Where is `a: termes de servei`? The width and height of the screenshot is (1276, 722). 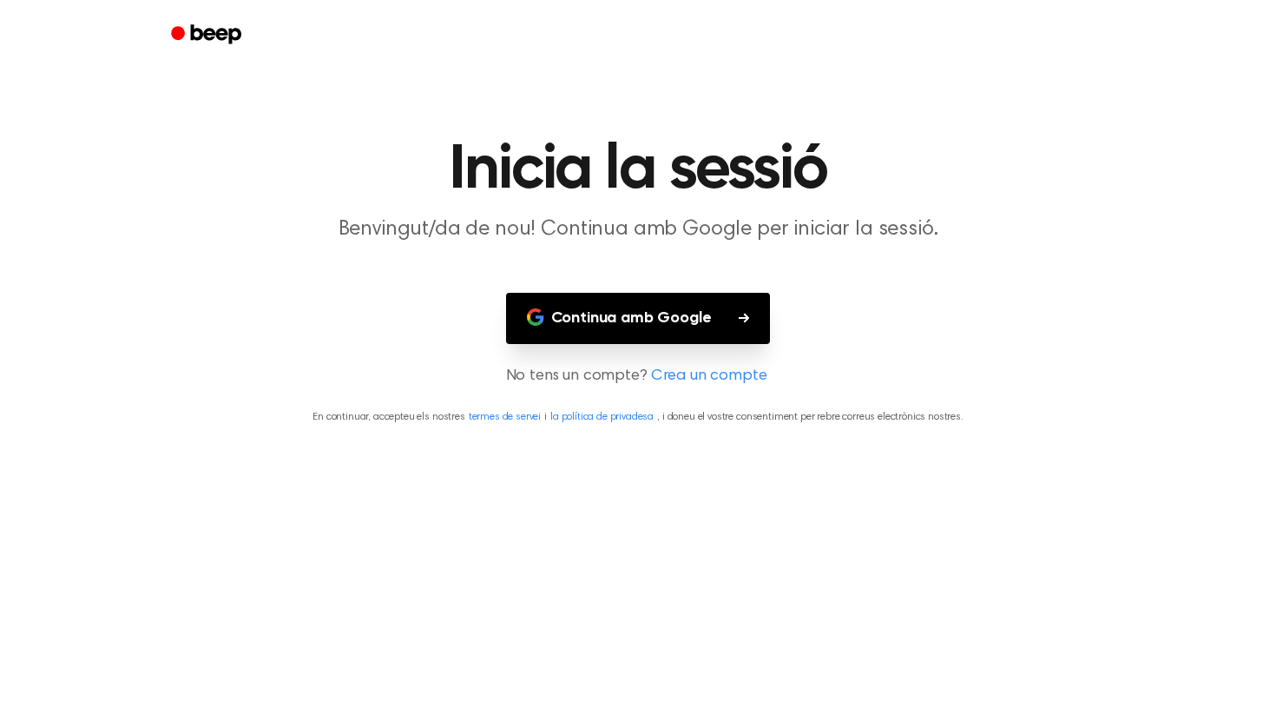
a: termes de servei is located at coordinates (505, 417).